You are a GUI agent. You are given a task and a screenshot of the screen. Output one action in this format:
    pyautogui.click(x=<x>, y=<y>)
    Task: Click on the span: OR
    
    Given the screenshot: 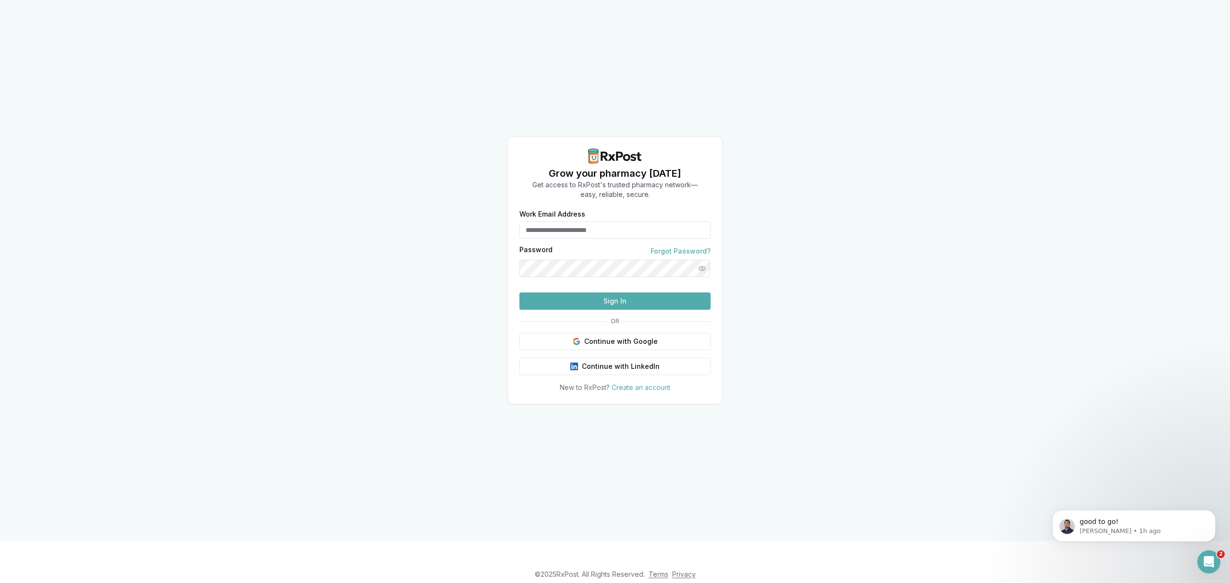 What is the action you would take?
    pyautogui.click(x=615, y=322)
    